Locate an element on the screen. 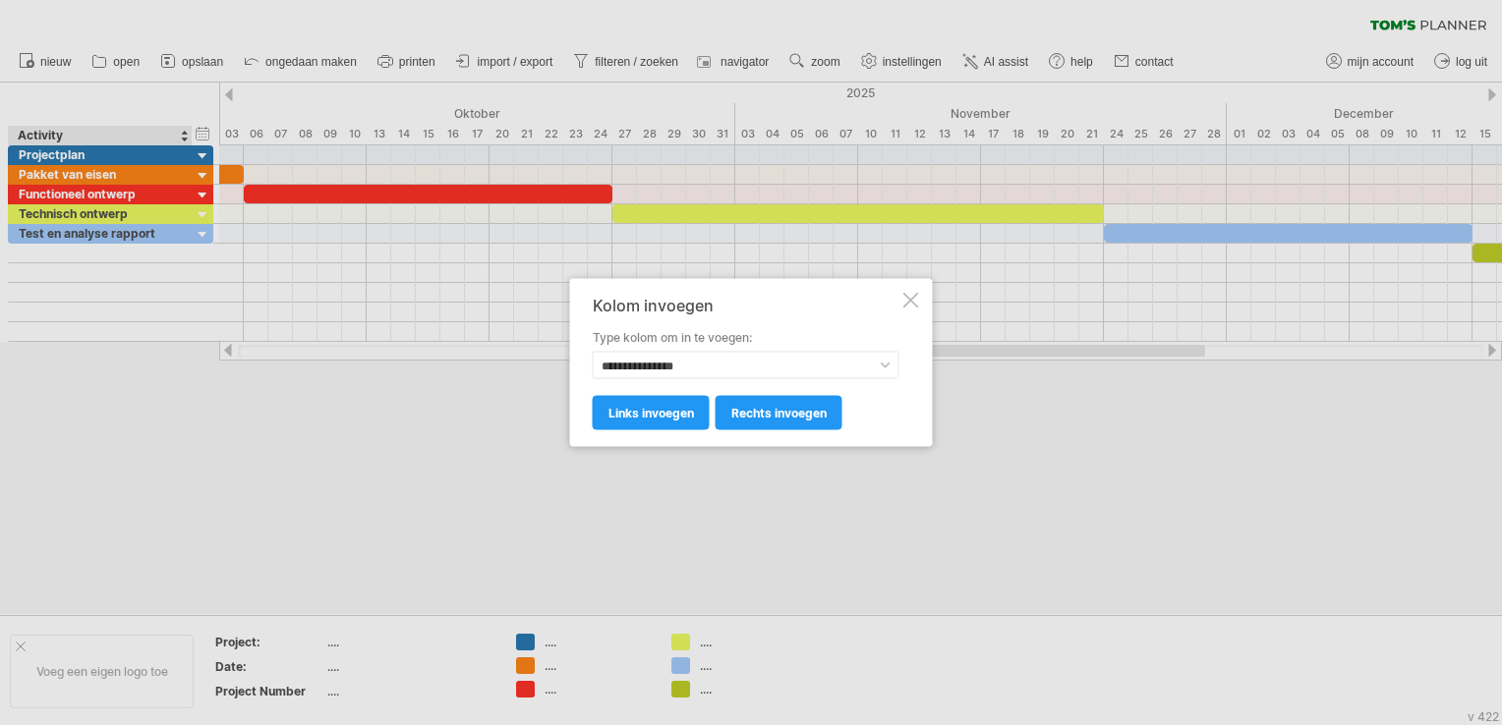 This screenshot has height=725, width=1502. span: rechts invoegen is located at coordinates (779, 413).